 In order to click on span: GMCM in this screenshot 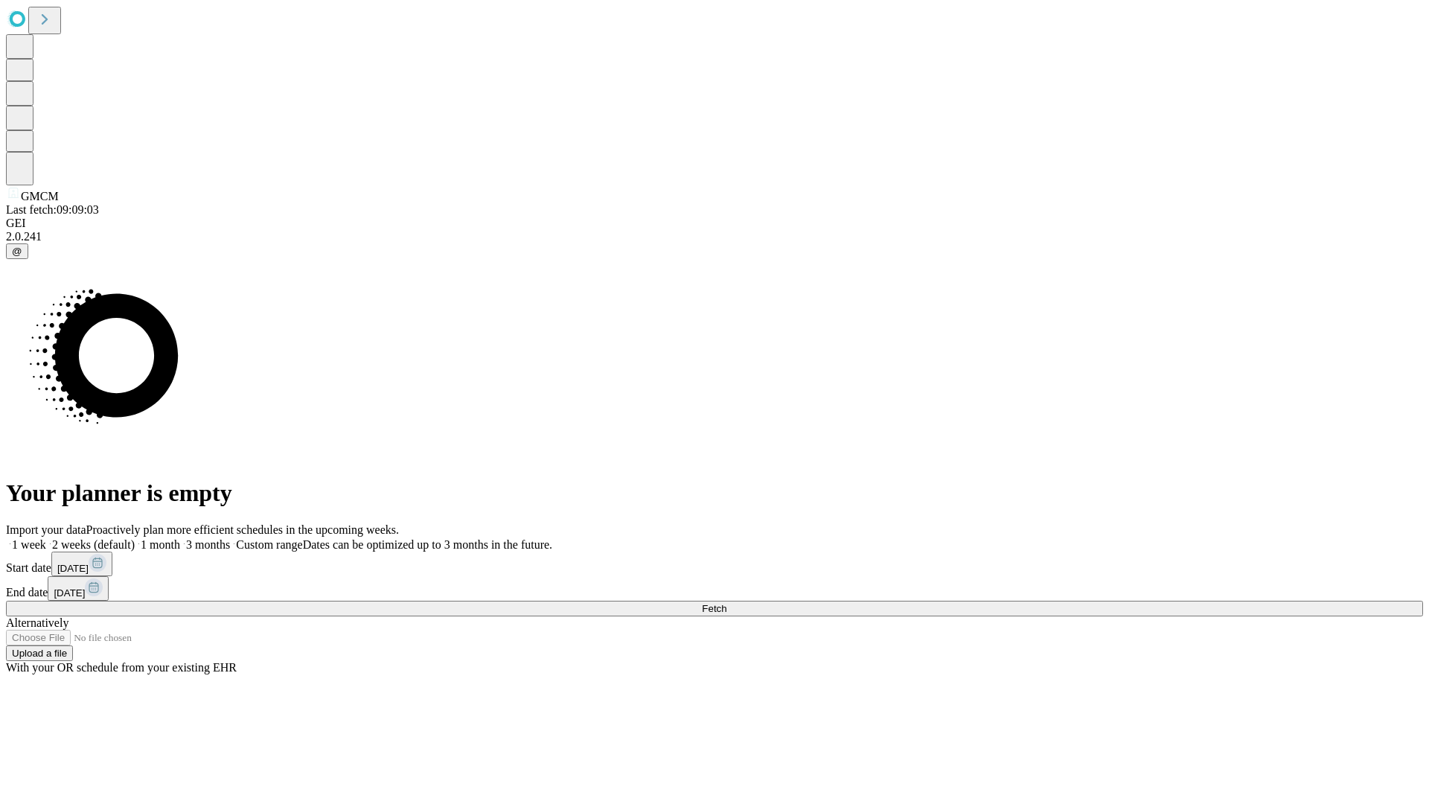, I will do `click(39, 196)`.